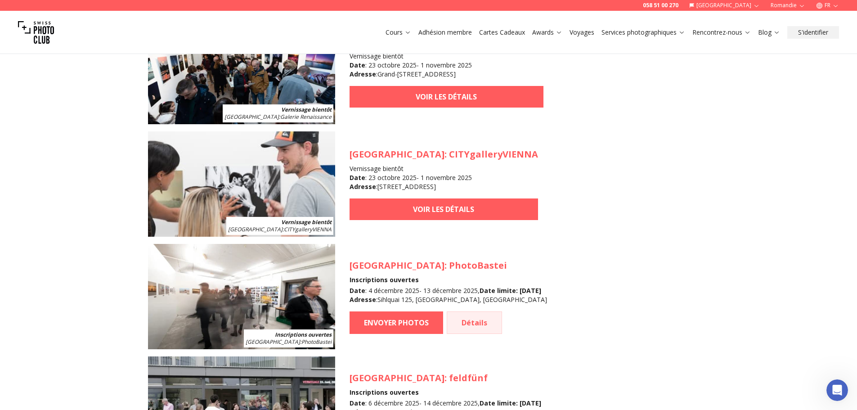  I want to click on a: Blog, so click(768, 32).